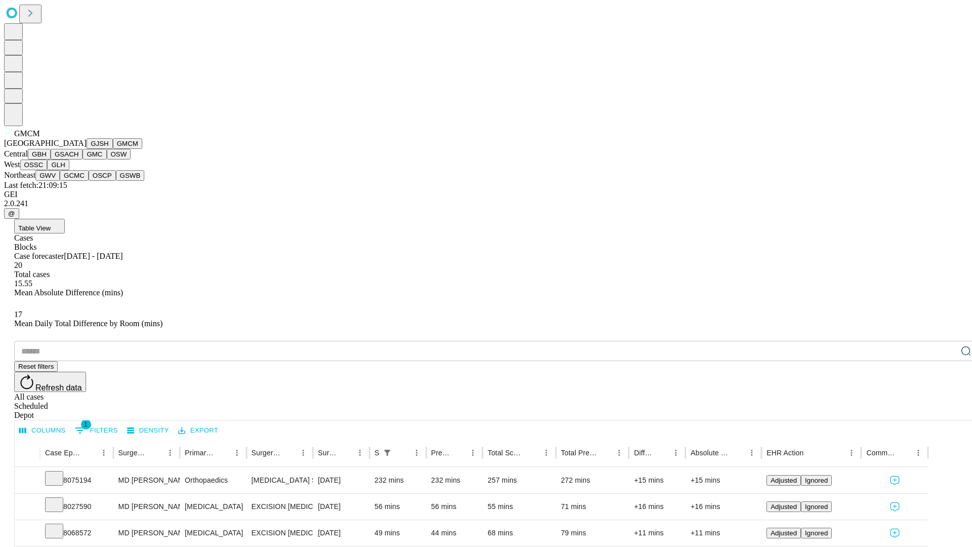 The width and height of the screenshot is (972, 547). What do you see at coordinates (643, 452) in the screenshot?
I see `div: Difference` at bounding box center [643, 452].